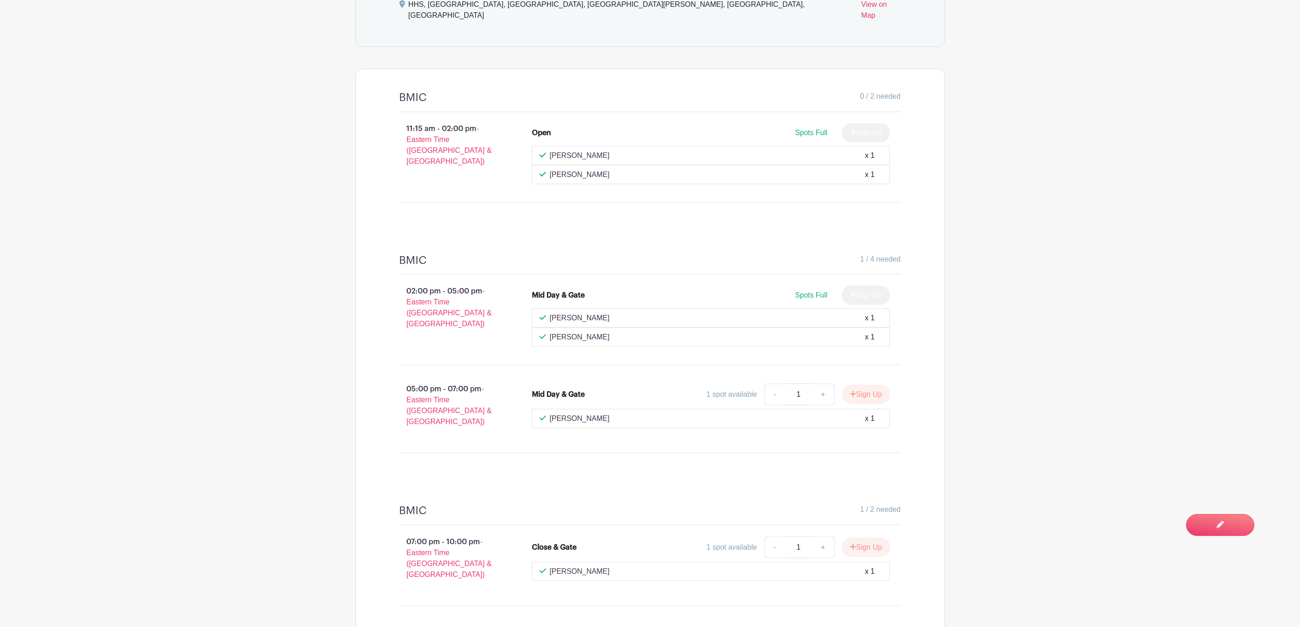 The image size is (1300, 627). What do you see at coordinates (451, 308) in the screenshot?
I see `p: 02:00 pm - 05:00 pm` at bounding box center [451, 308].